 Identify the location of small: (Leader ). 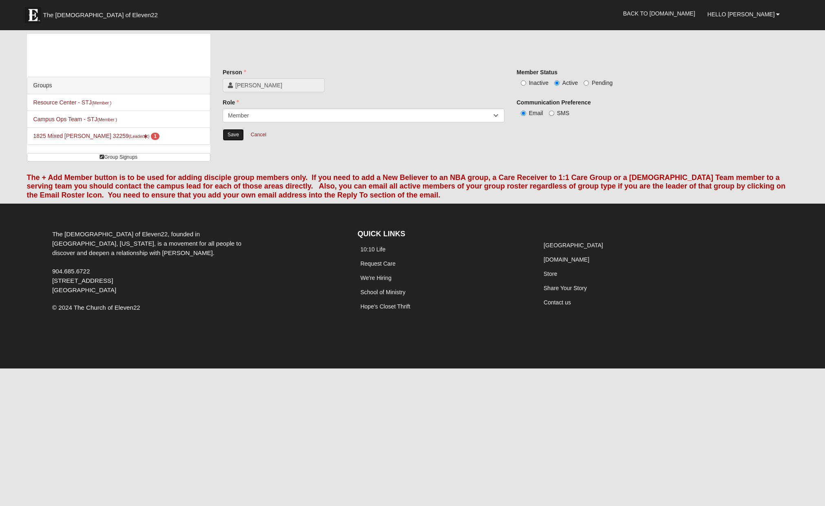
(139, 136).